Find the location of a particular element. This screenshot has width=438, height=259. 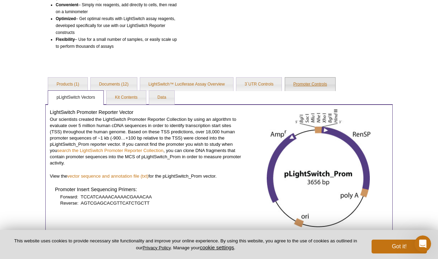

a: Kit Contents is located at coordinates (126, 98).